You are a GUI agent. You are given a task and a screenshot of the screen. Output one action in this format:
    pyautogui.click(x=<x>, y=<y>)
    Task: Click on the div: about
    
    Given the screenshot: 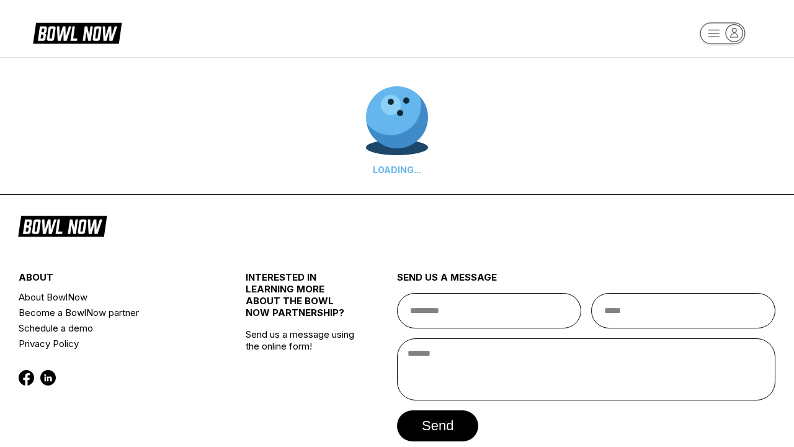 What is the action you would take?
    pyautogui.click(x=113, y=280)
    